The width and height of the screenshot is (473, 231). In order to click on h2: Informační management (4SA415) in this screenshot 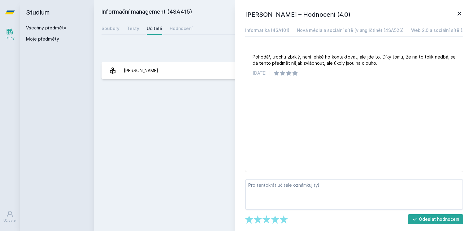, I will do `click(249, 12)`.